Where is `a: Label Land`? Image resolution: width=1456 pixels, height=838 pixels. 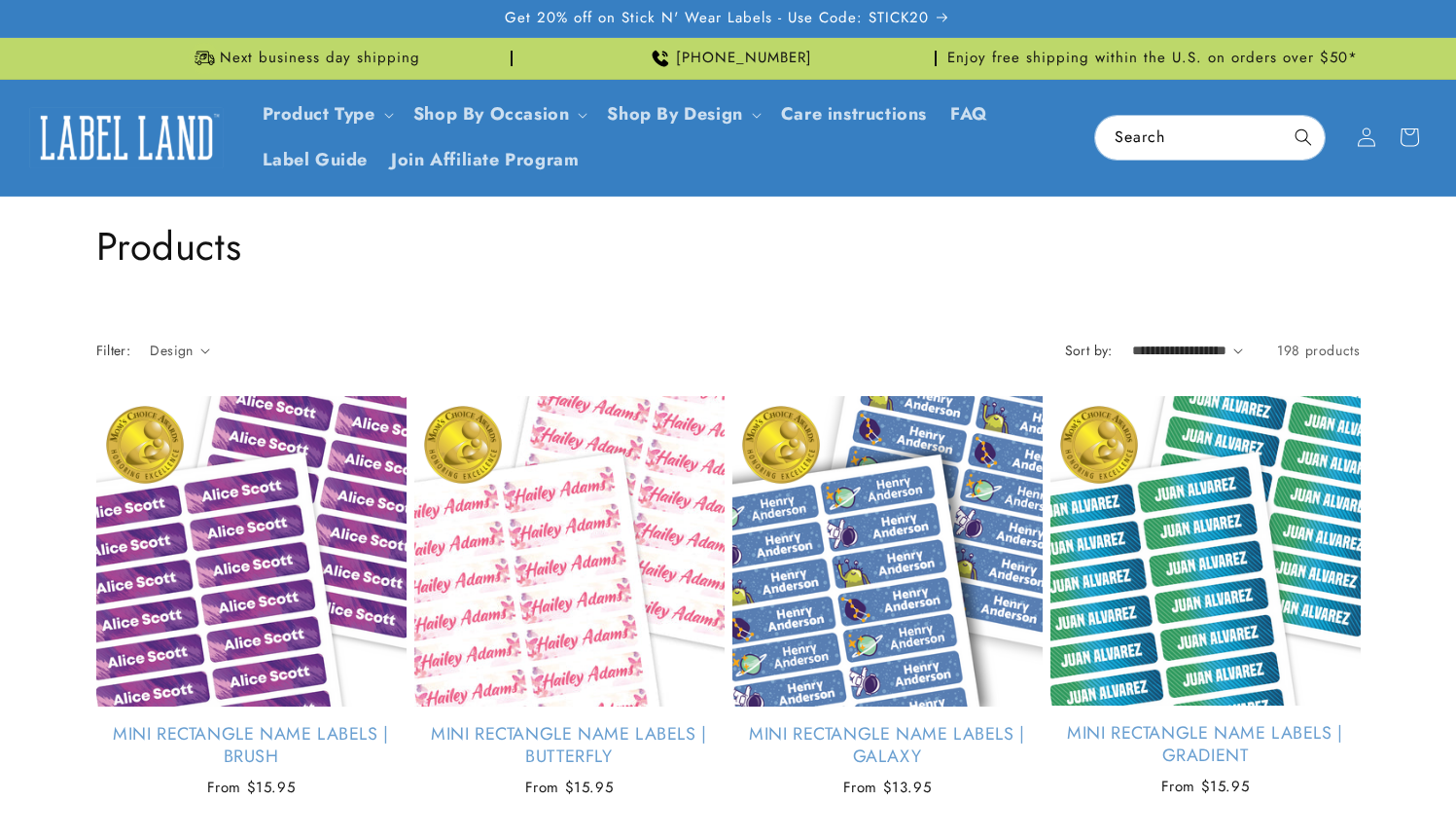 a: Label Land is located at coordinates (126, 137).